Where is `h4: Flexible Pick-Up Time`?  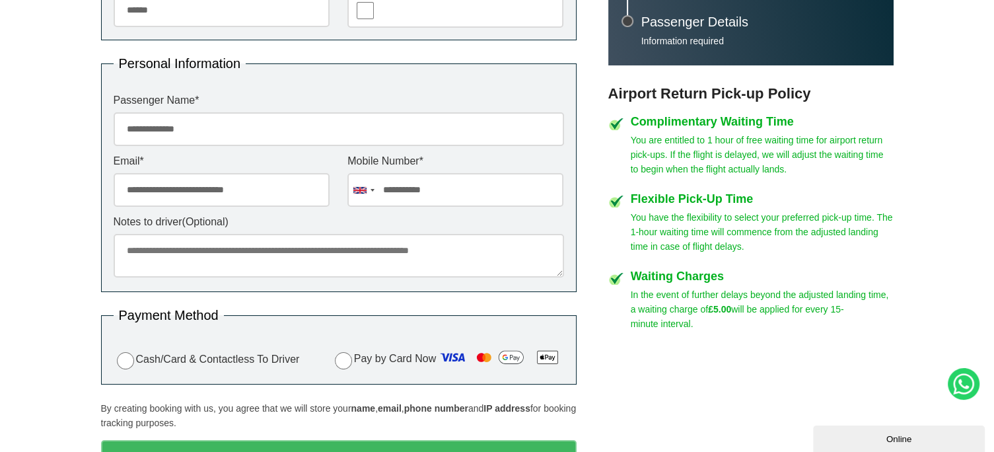 h4: Flexible Pick-Up Time is located at coordinates (762, 199).